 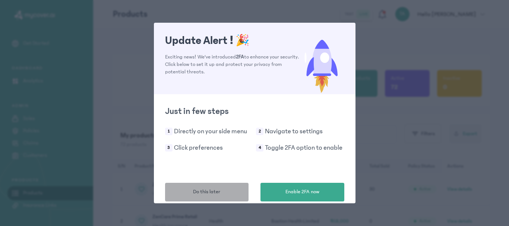 I want to click on p: Navigate to settings, so click(x=294, y=132).